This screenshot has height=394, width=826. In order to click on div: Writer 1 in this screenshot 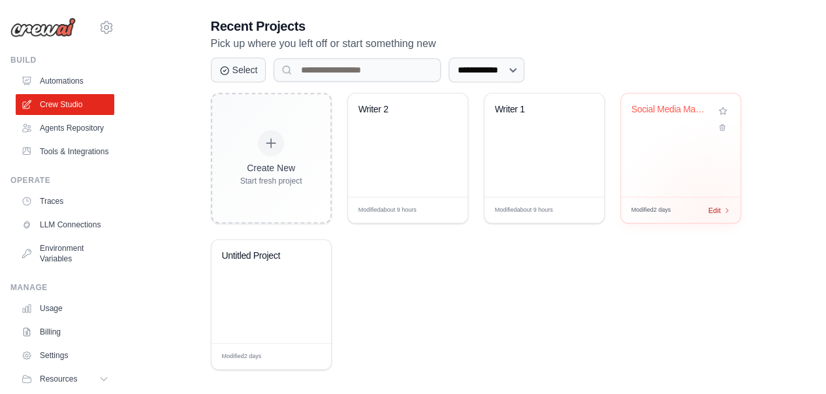, I will do `click(534, 110)`.